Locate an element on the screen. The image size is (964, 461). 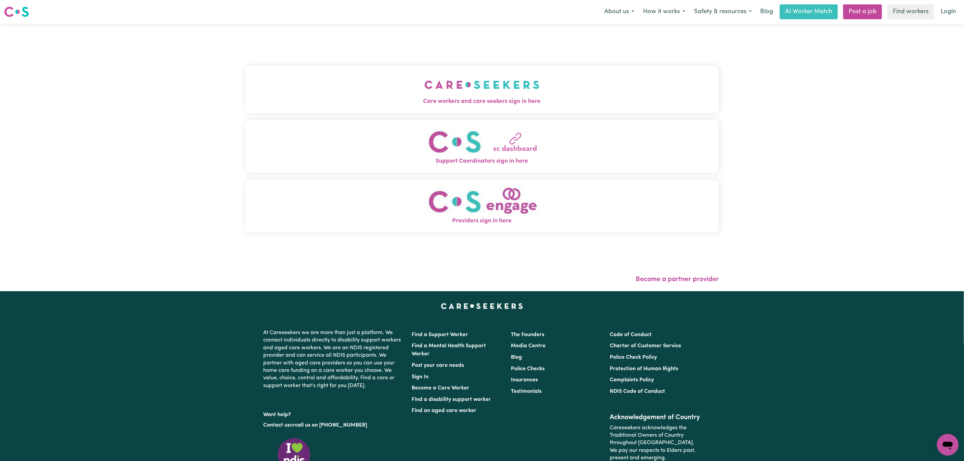
a: Protection of Human Rights is located at coordinates (644, 369).